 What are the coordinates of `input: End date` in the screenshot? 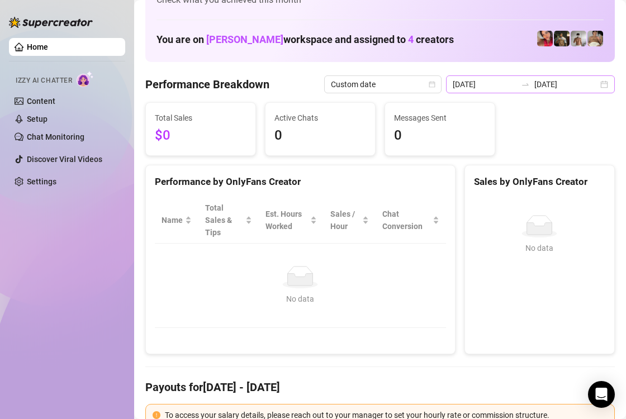 It's located at (567, 84).